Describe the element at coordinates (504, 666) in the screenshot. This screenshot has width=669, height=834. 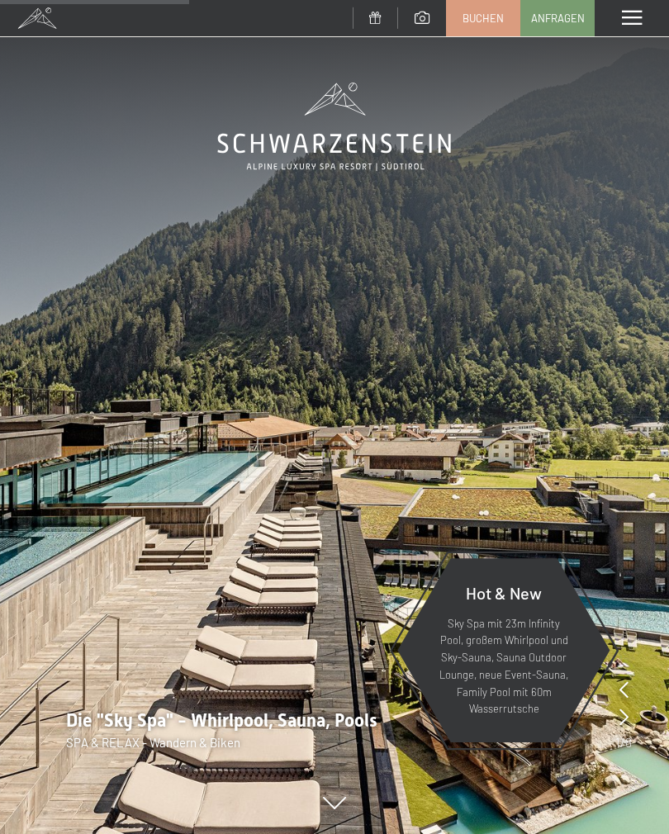
I see `p: Sky Spa mit 23m Infinity Pool, großem Whirlpool und Sky-Sauna, Sauna Outdoor Lounge, neue Event-S...` at that location.